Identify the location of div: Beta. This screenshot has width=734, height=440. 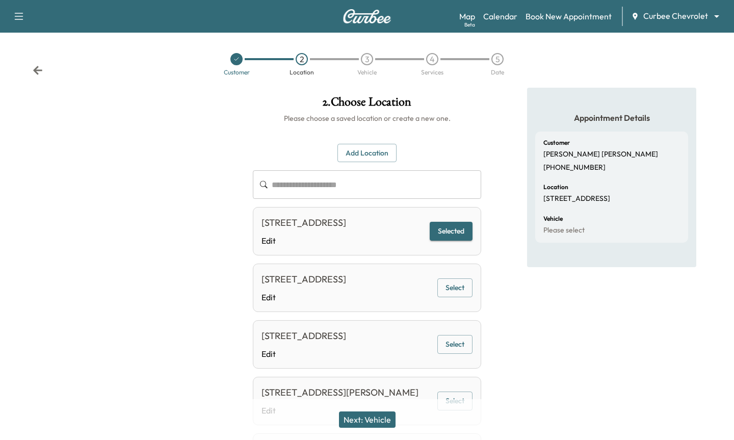
(470, 24).